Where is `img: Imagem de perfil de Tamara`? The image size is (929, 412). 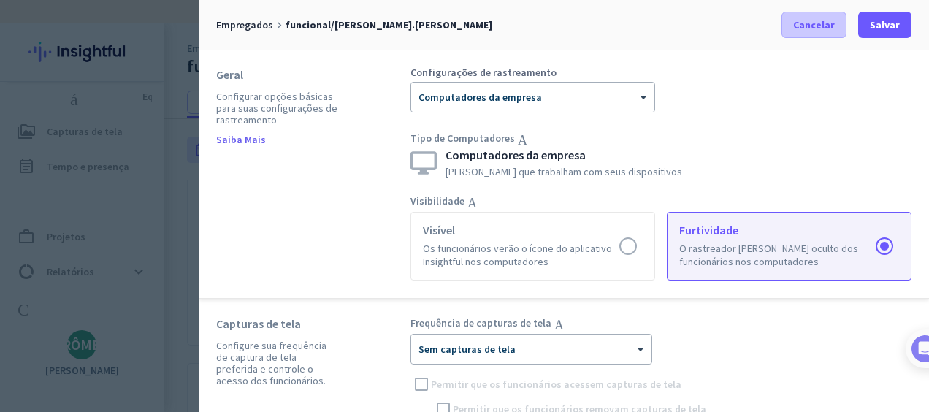 img: Imagem de perfil de Tamara is located at coordinates (67, 182).